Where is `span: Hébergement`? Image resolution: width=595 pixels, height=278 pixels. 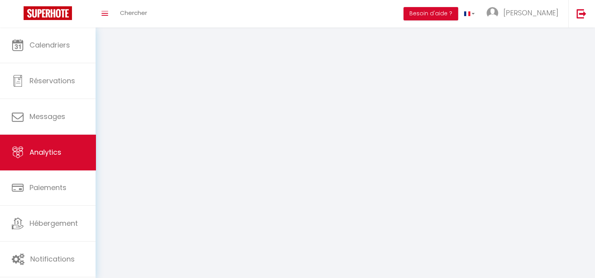 span: Hébergement is located at coordinates (53, 223).